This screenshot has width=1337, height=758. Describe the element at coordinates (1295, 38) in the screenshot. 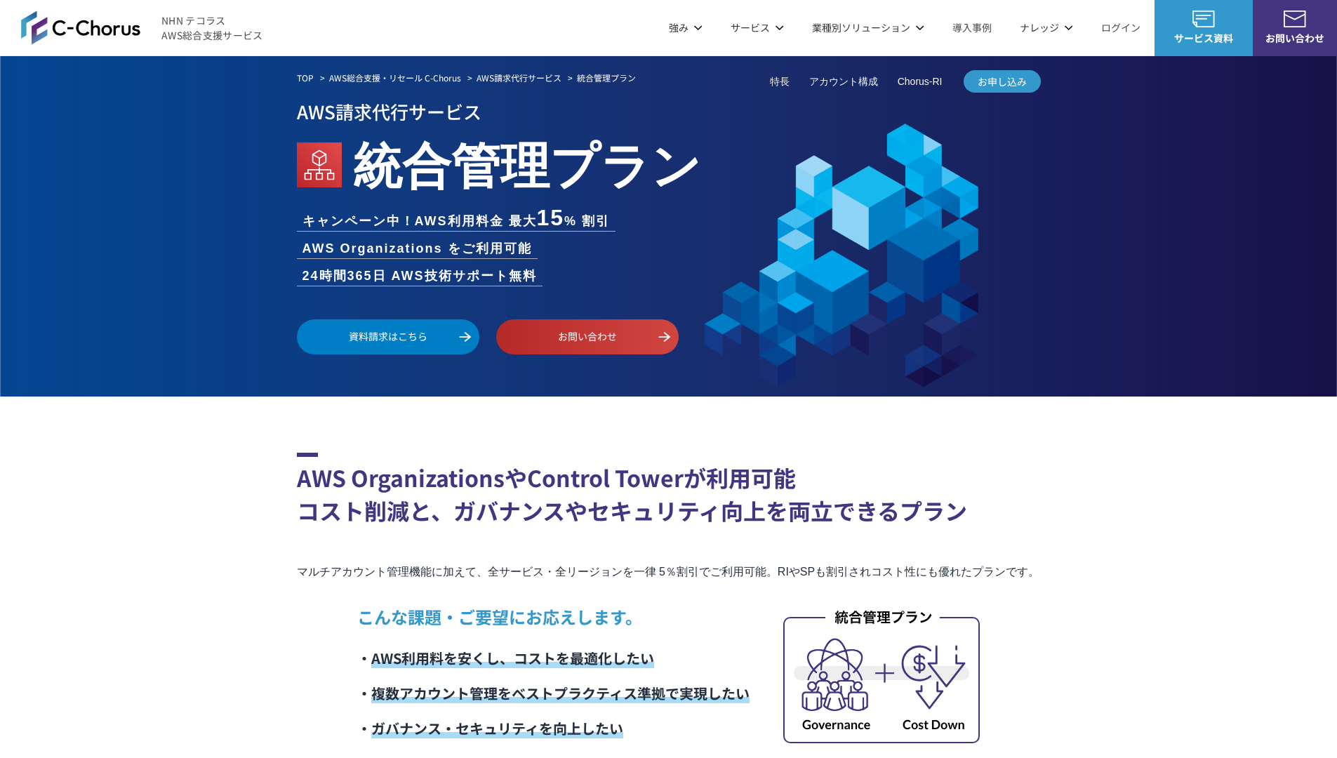

I see `span: お問い合わせ` at that location.